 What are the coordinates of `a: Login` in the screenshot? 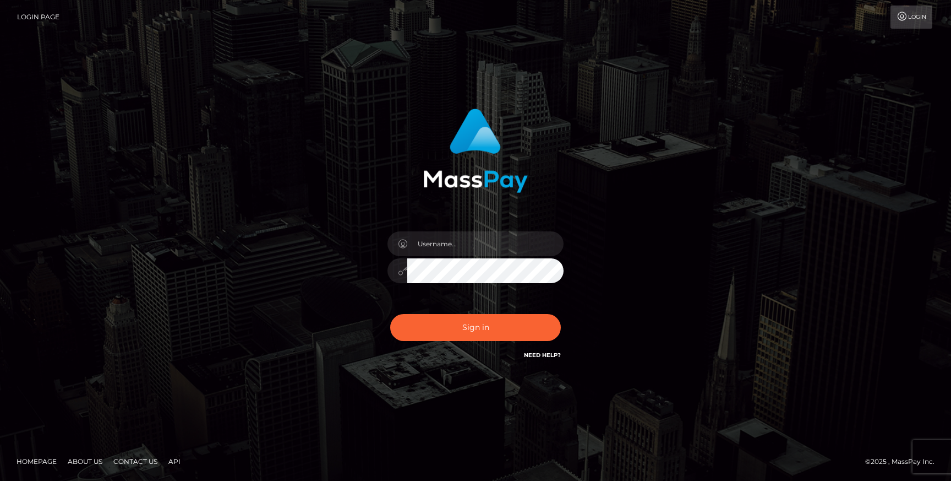 It's located at (912, 17).